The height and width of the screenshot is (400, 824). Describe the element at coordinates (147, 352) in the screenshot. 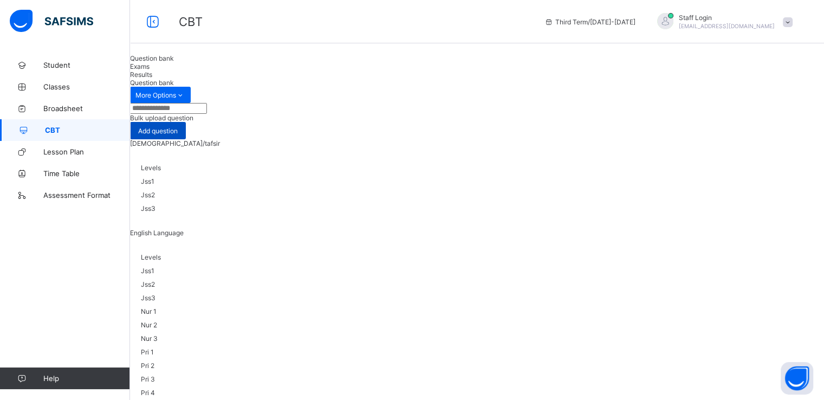

I see `span: Pri 1` at that location.